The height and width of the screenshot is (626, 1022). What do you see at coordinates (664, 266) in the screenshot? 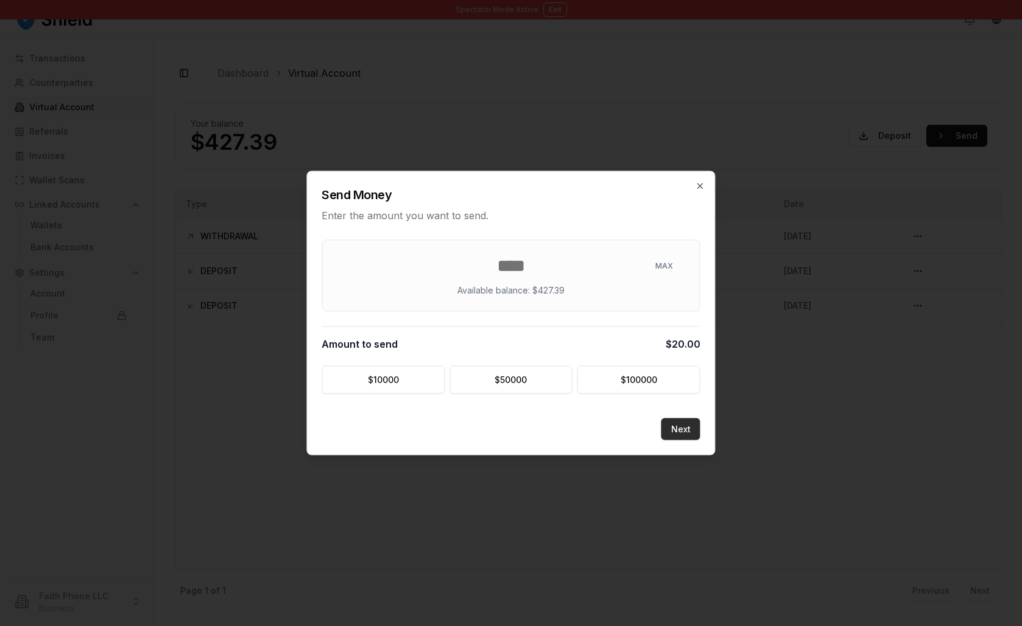
I see `button: MAX` at bounding box center [664, 266].